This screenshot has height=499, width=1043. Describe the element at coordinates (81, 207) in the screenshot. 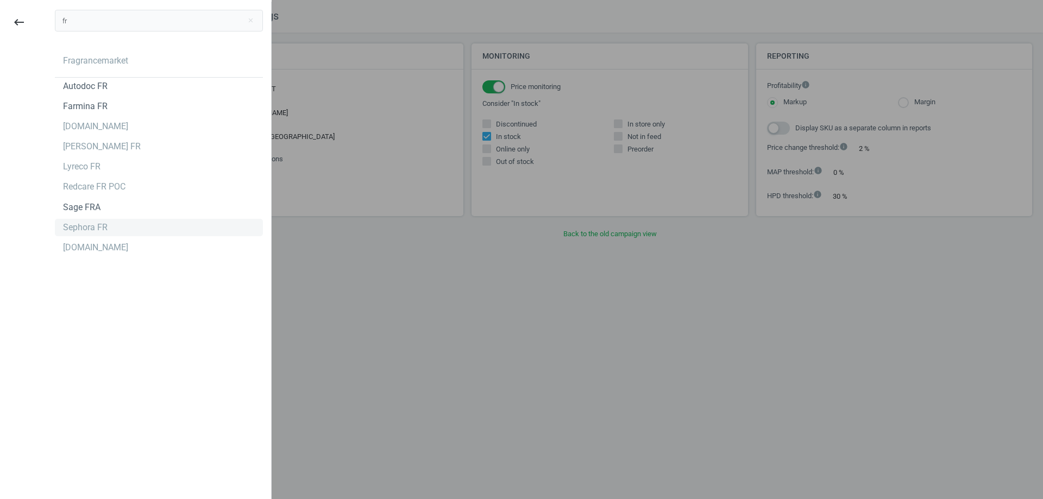

I see `div: Sage FRA` at that location.